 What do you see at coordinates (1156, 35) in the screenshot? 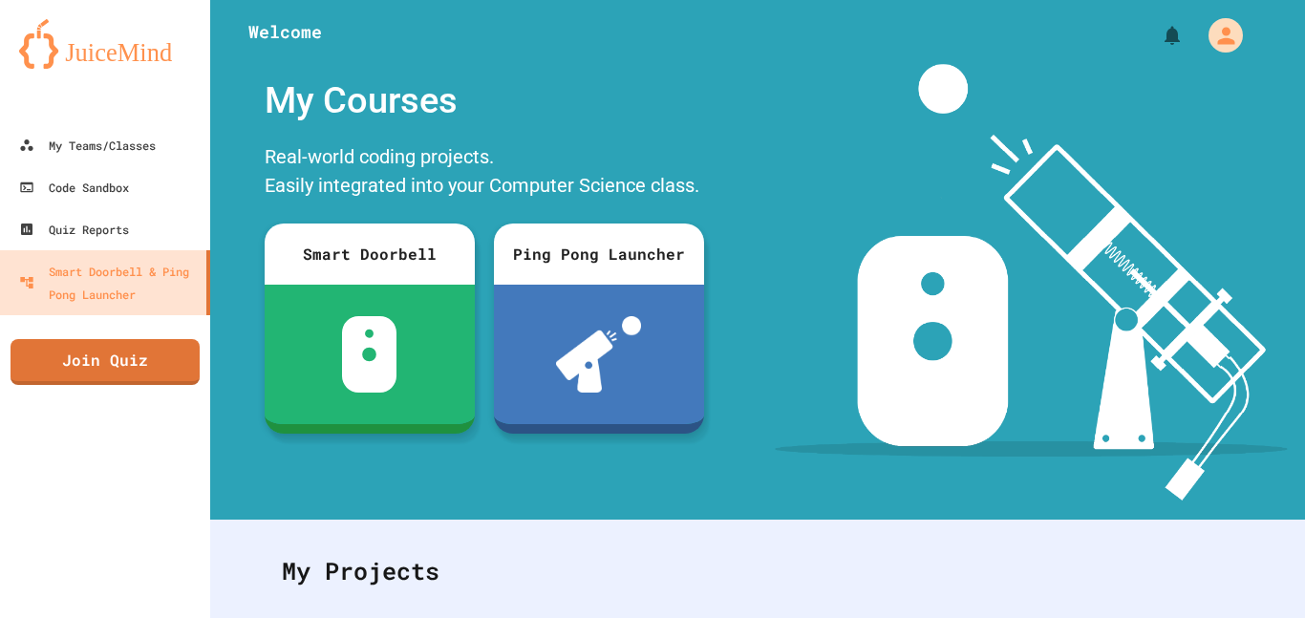
I see `div: My Notifications` at bounding box center [1156, 35].